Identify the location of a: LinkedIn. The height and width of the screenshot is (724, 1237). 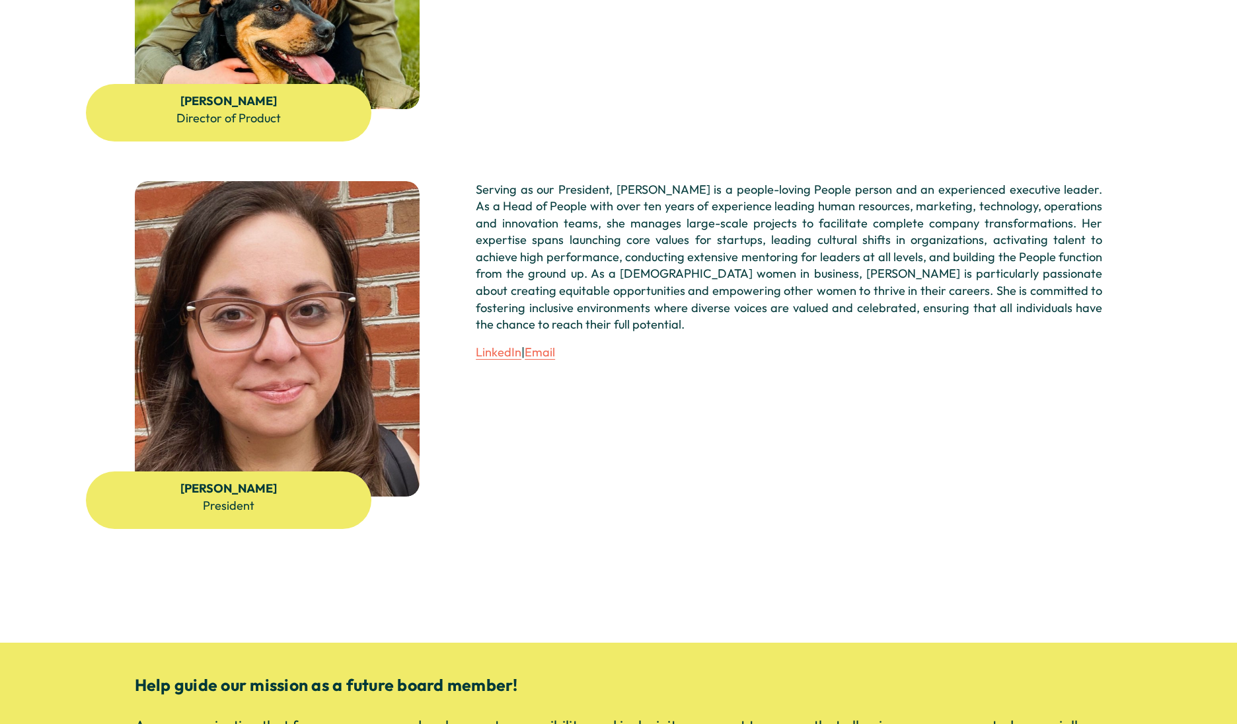
(498, 352).